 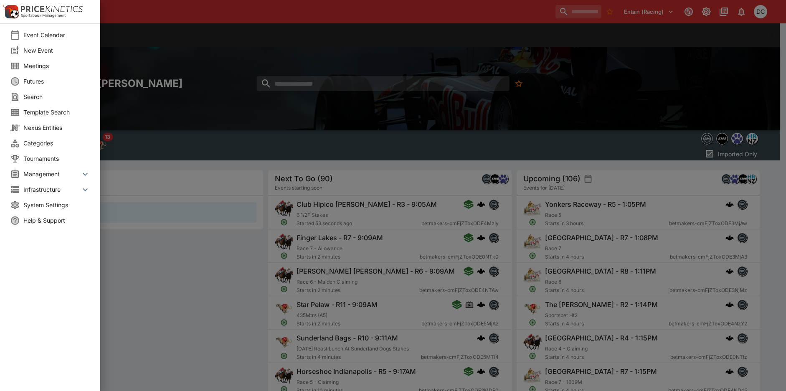 I want to click on span: Help & Support, so click(x=57, y=220).